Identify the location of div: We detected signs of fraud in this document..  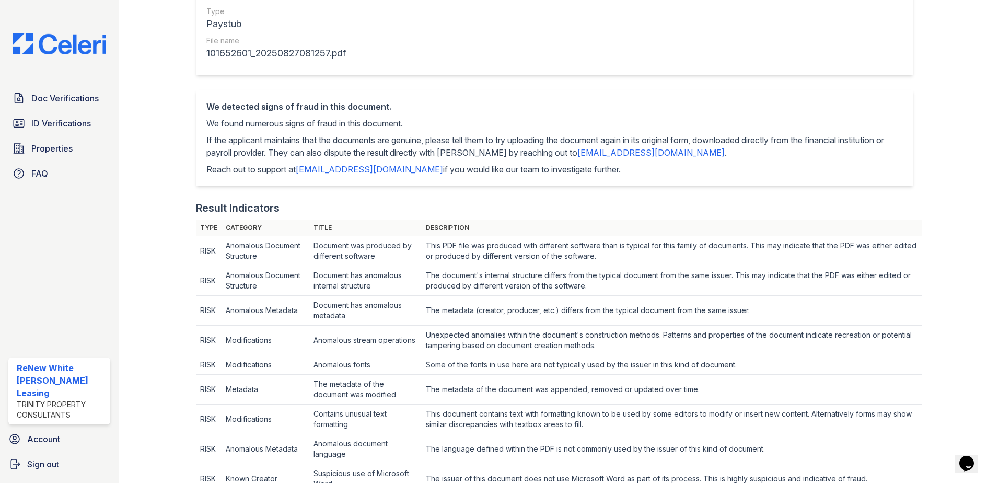
(554, 107).